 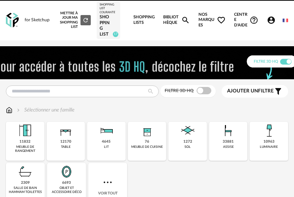 What do you see at coordinates (179, 91) in the screenshot?
I see `span: Filtre 3D HQ` at bounding box center [179, 91].